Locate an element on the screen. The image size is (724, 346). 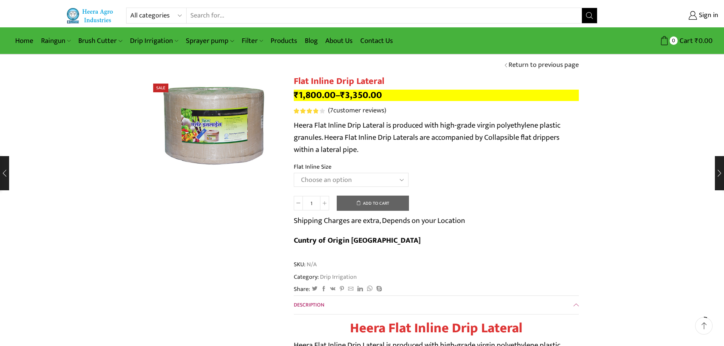
h1: Flat Inline Drip Lateral is located at coordinates (436, 81).